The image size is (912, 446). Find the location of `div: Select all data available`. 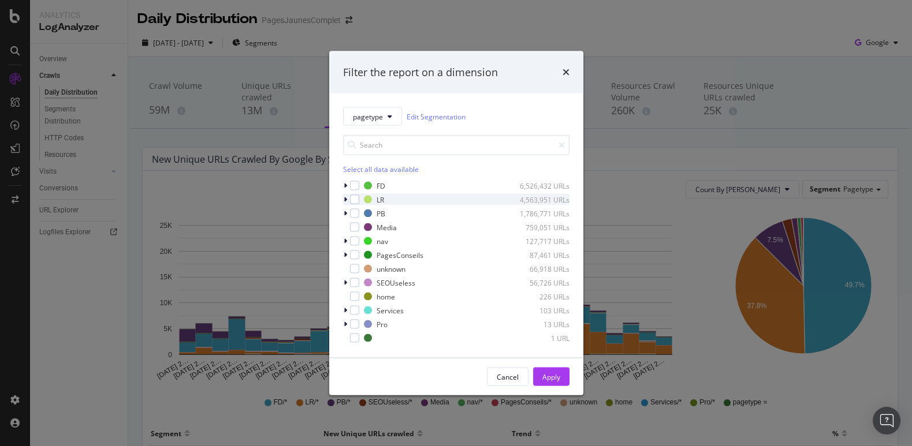

div: Select all data available is located at coordinates (456, 169).